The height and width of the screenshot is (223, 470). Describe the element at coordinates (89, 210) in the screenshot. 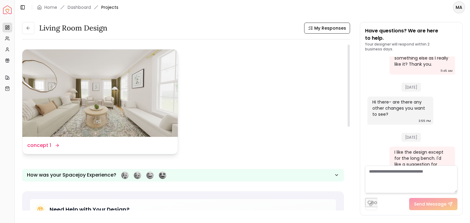

I see `h5: Need Help with Your Design?` at that location.